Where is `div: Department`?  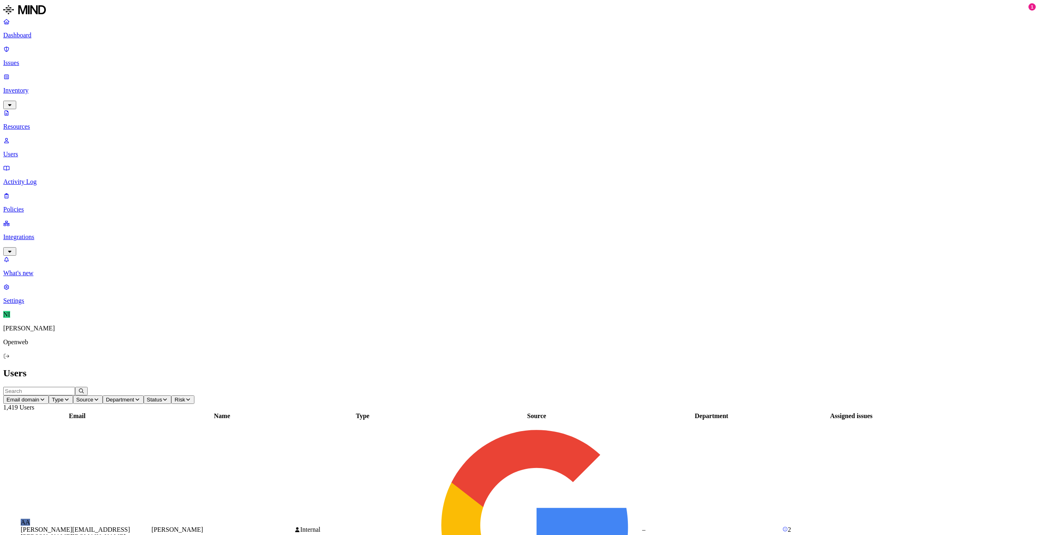
div: Department is located at coordinates (712, 416).